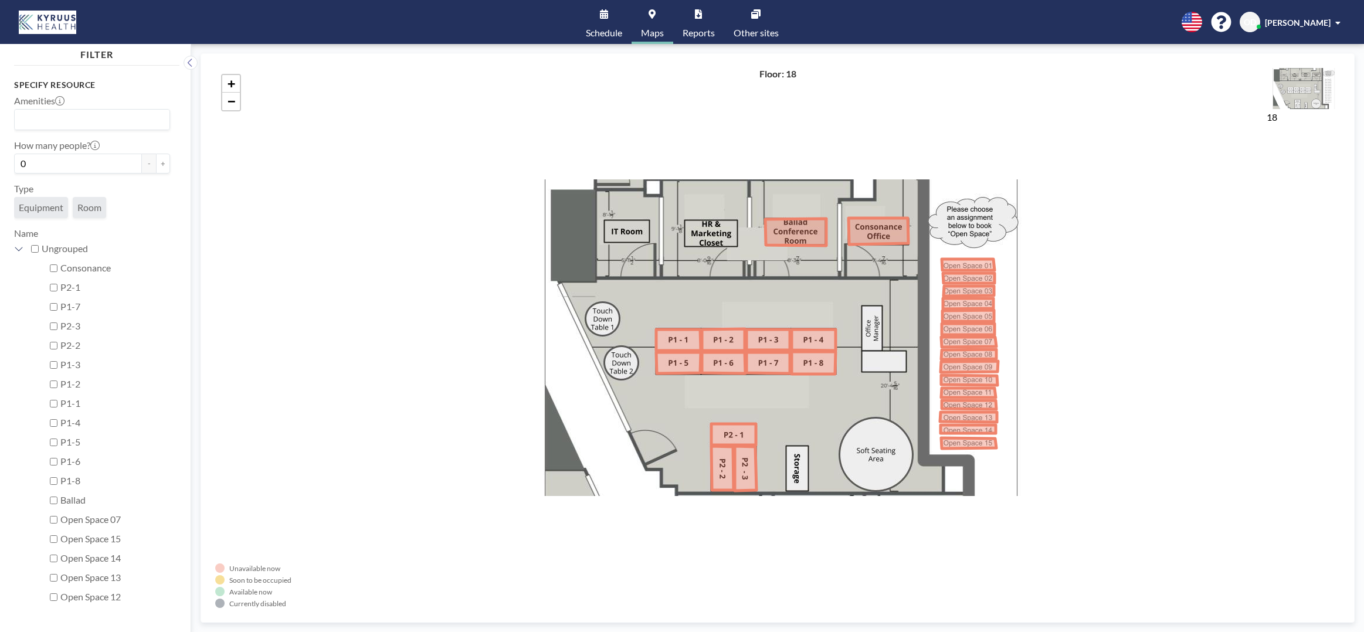  I want to click on label: P1-1, so click(115, 403).